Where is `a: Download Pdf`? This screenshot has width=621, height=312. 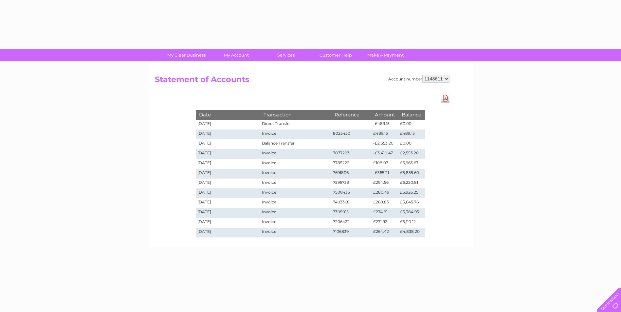
a: Download Pdf is located at coordinates (445, 98).